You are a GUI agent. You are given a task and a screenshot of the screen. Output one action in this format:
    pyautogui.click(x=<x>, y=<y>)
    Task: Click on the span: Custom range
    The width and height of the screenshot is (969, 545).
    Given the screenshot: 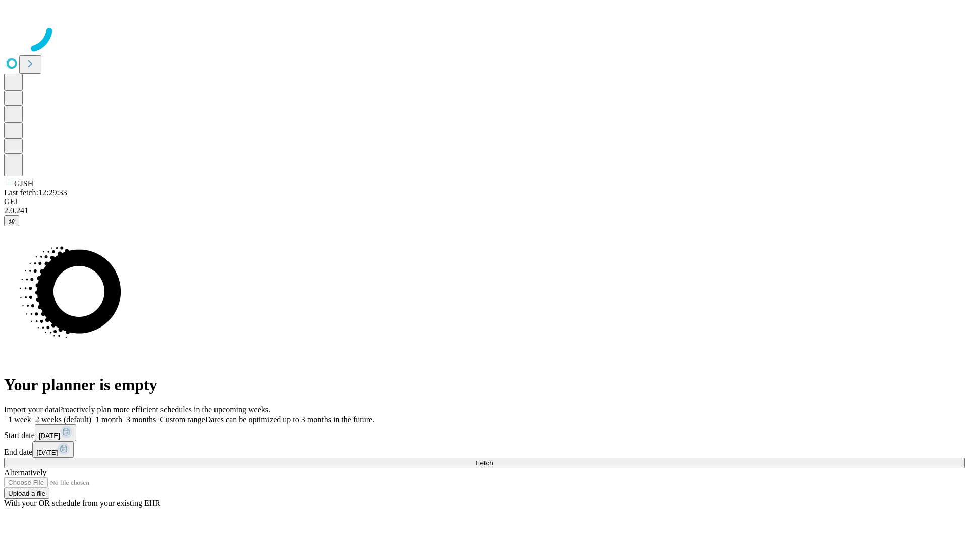 What is the action you would take?
    pyautogui.click(x=182, y=419)
    